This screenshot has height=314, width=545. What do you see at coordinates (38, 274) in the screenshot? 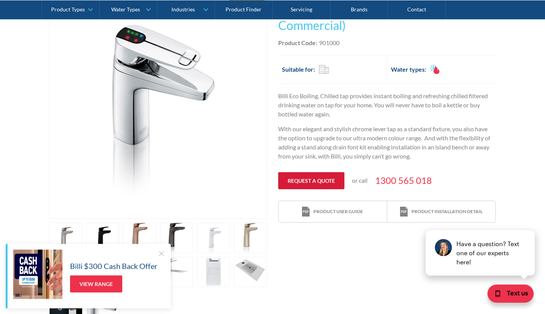
I see `img: Billi $300 Cash Back Offer` at bounding box center [38, 274].